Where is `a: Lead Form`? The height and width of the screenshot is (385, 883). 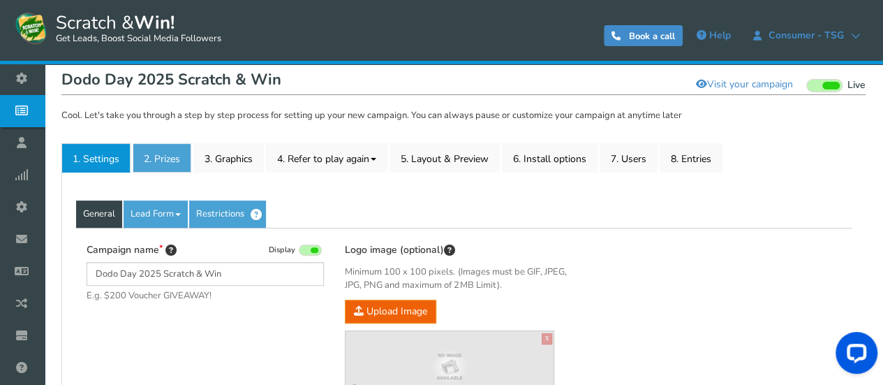
a: Lead Form is located at coordinates (156, 214).